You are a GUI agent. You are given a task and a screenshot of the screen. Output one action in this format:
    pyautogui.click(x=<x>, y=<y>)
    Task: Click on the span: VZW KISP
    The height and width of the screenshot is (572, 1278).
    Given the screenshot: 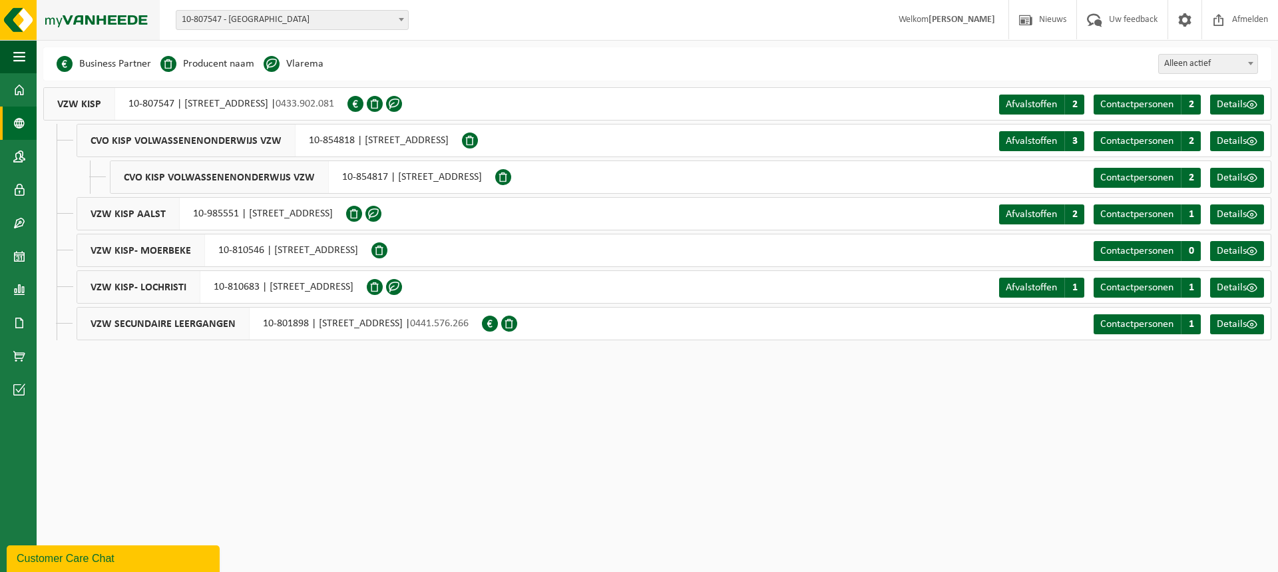 What is the action you would take?
    pyautogui.click(x=79, y=104)
    